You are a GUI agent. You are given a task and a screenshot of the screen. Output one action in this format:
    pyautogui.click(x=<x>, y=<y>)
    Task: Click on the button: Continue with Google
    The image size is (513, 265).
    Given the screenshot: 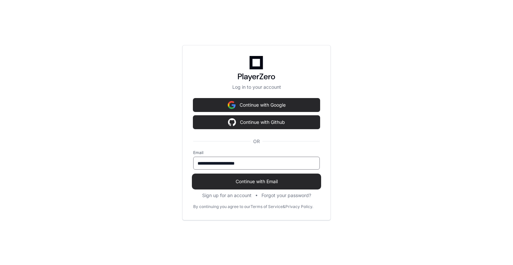 What is the action you would take?
    pyautogui.click(x=256, y=105)
    